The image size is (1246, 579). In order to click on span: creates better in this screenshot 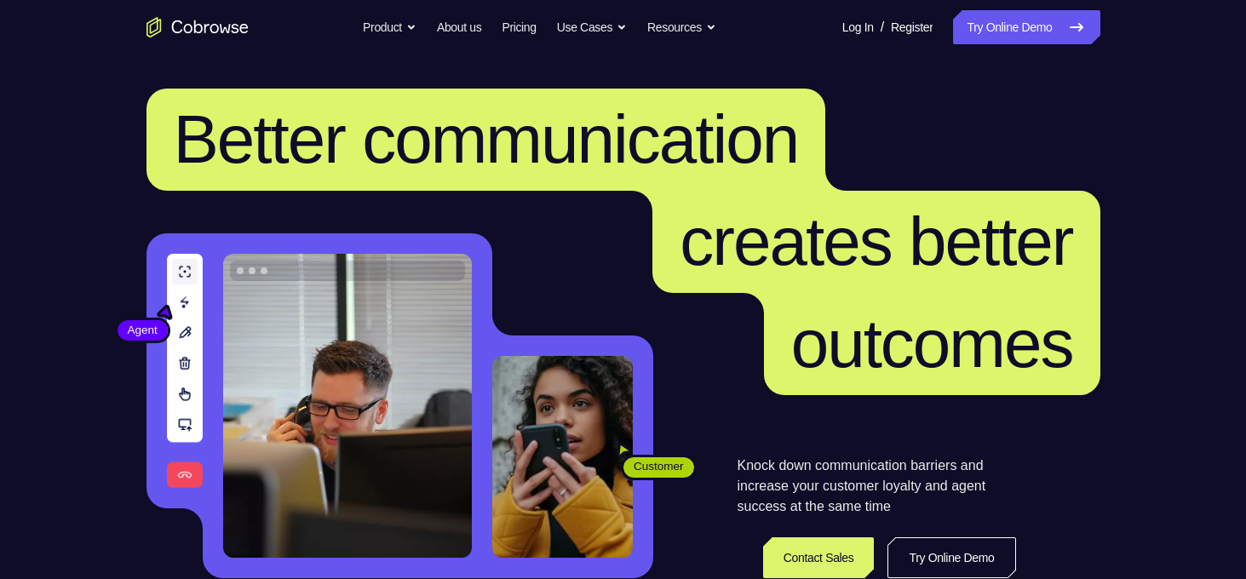, I will do `click(876, 241)`.